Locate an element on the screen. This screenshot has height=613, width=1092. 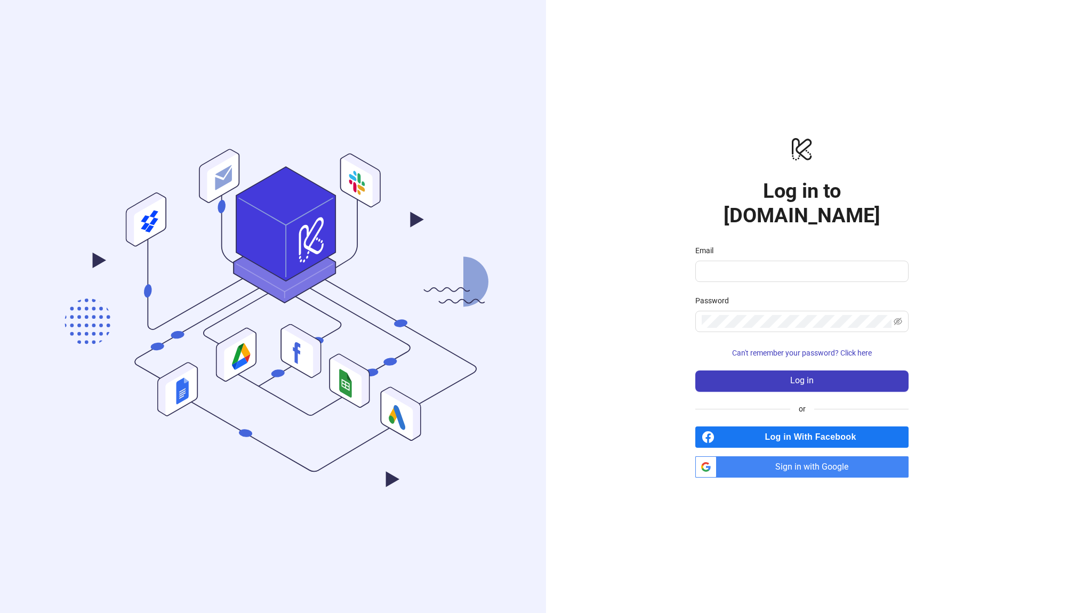
a: Can't remember your password? Click here is located at coordinates (802, 353).